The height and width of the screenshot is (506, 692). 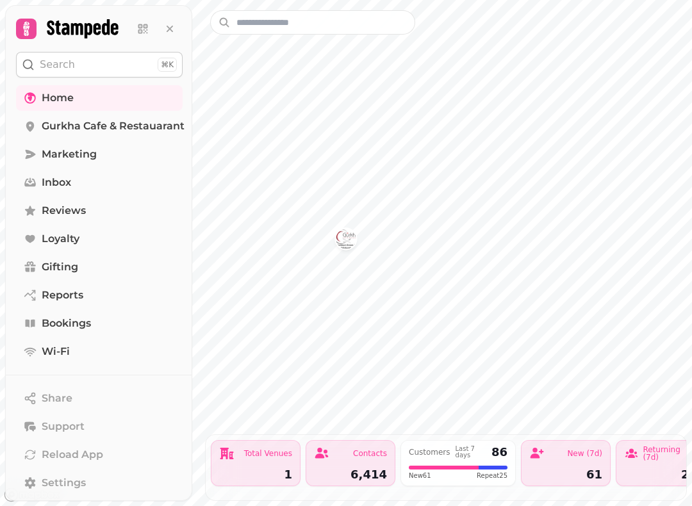 What do you see at coordinates (99, 352) in the screenshot?
I see `a: Wi-Fi` at bounding box center [99, 352].